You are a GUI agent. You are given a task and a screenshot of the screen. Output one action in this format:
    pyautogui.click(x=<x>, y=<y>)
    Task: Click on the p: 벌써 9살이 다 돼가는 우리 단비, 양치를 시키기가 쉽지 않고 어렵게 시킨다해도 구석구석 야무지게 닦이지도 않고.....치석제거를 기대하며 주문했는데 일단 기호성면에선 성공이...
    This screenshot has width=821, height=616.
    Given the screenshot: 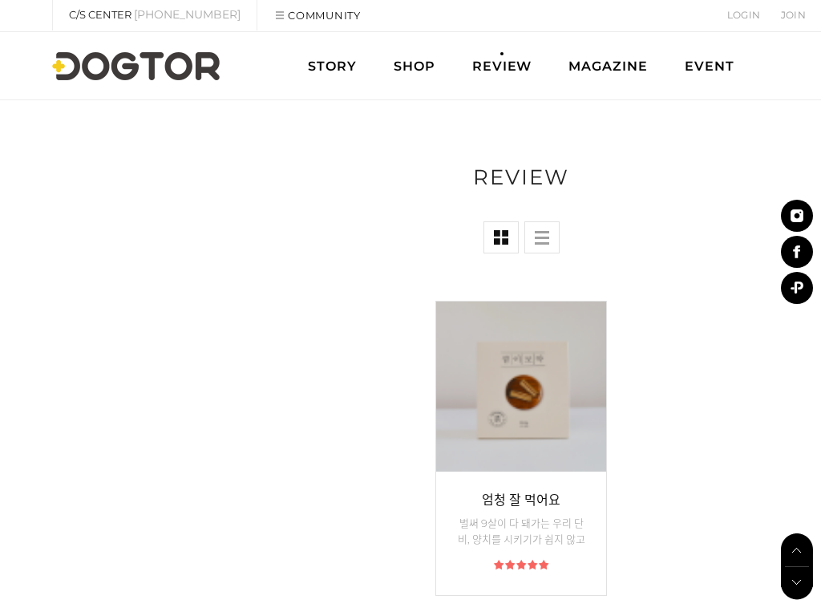 What is the action you would take?
    pyautogui.click(x=521, y=527)
    